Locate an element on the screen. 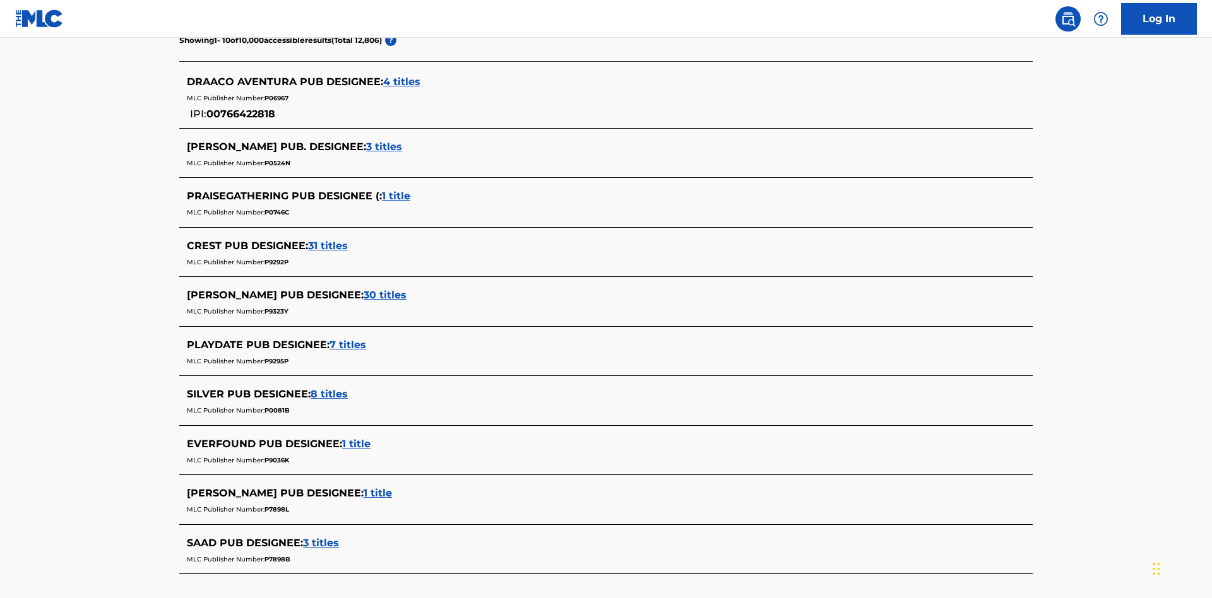 Image resolution: width=1212 pixels, height=598 pixels. img: MLC Logo is located at coordinates (39, 18).